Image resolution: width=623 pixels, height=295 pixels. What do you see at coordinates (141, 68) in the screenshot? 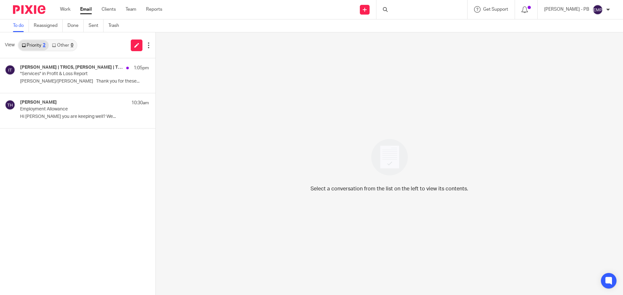
I see `p: 1:05pm` at bounding box center [141, 68].